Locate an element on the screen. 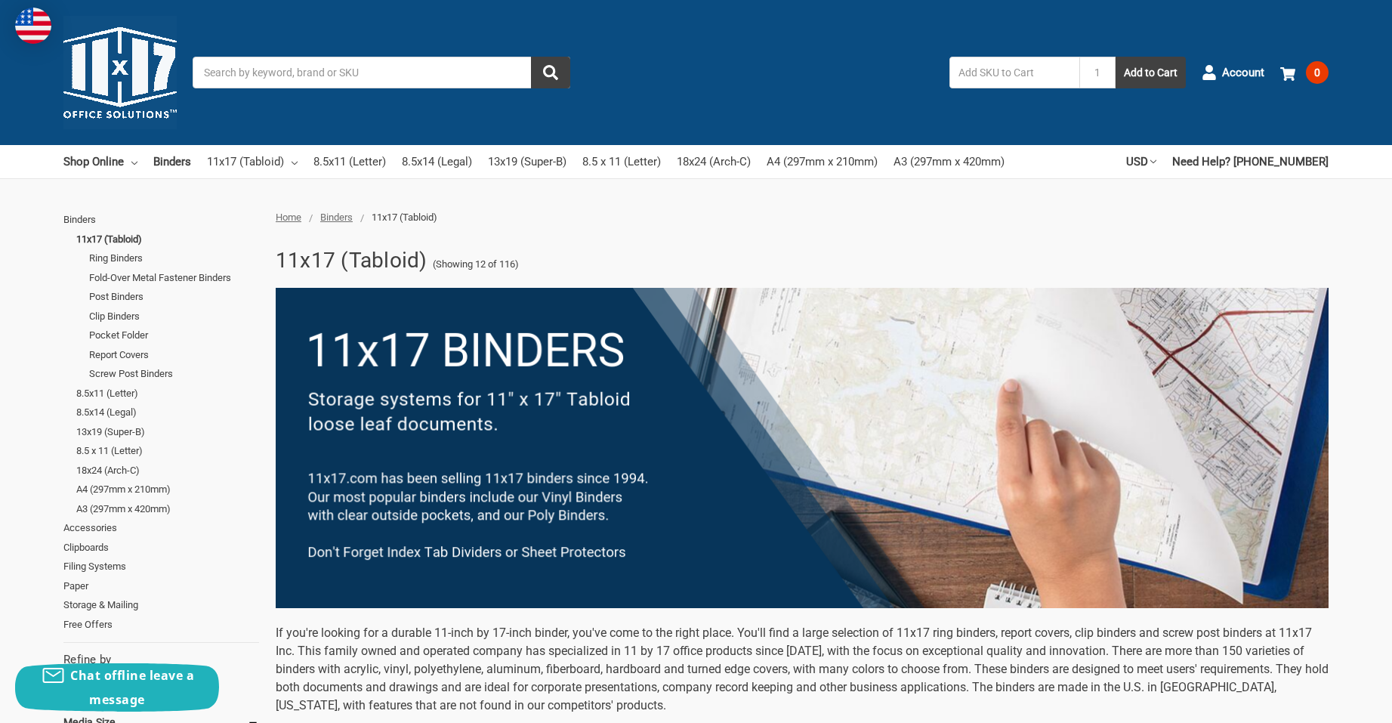  a: 0 is located at coordinates (1304, 72).